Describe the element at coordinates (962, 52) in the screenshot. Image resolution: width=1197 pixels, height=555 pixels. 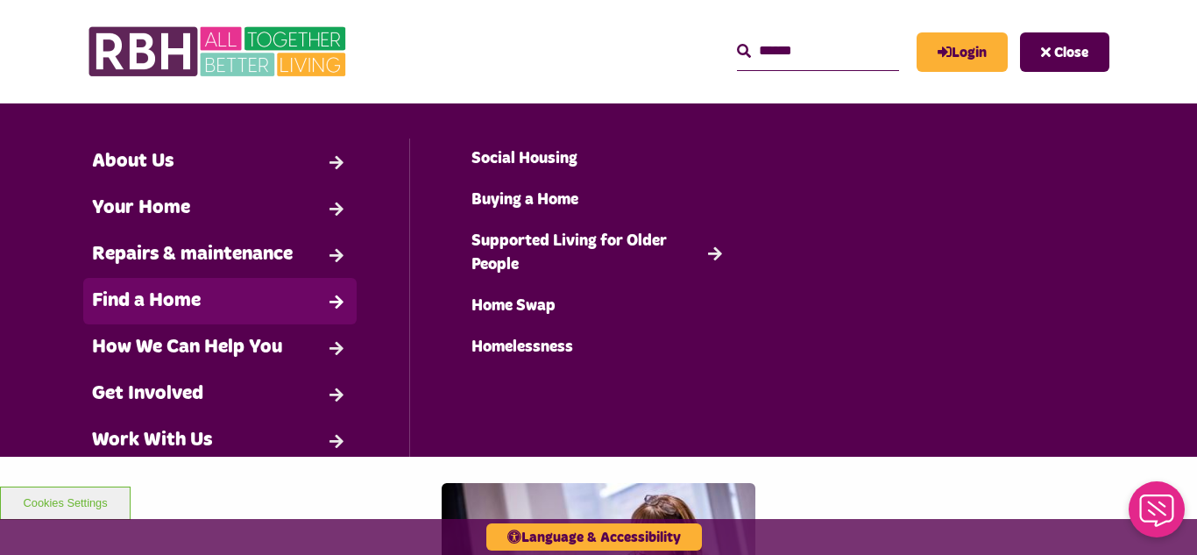
I see `a: MyRBH` at that location.